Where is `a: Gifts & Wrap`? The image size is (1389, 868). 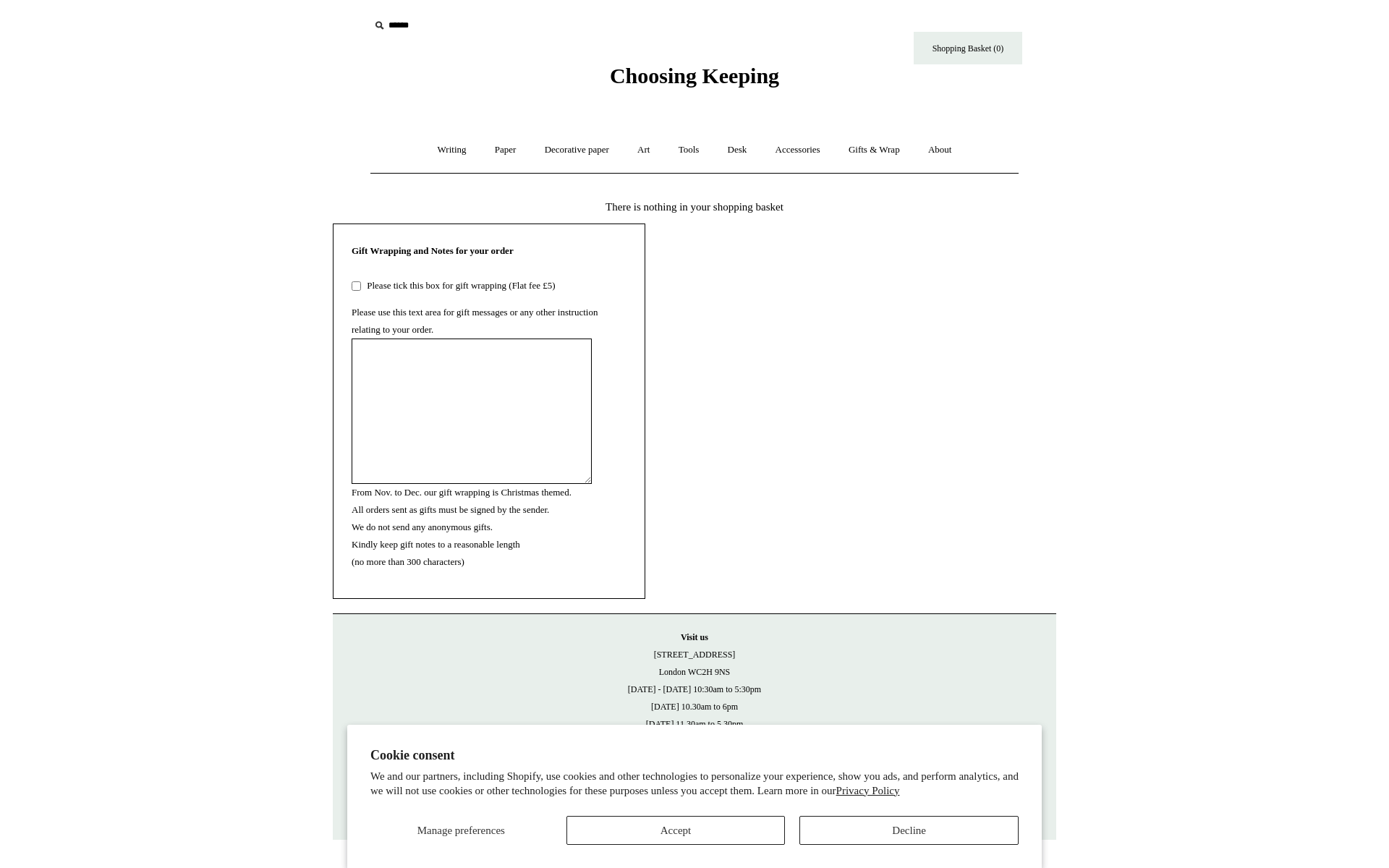 a: Gifts & Wrap is located at coordinates (874, 150).